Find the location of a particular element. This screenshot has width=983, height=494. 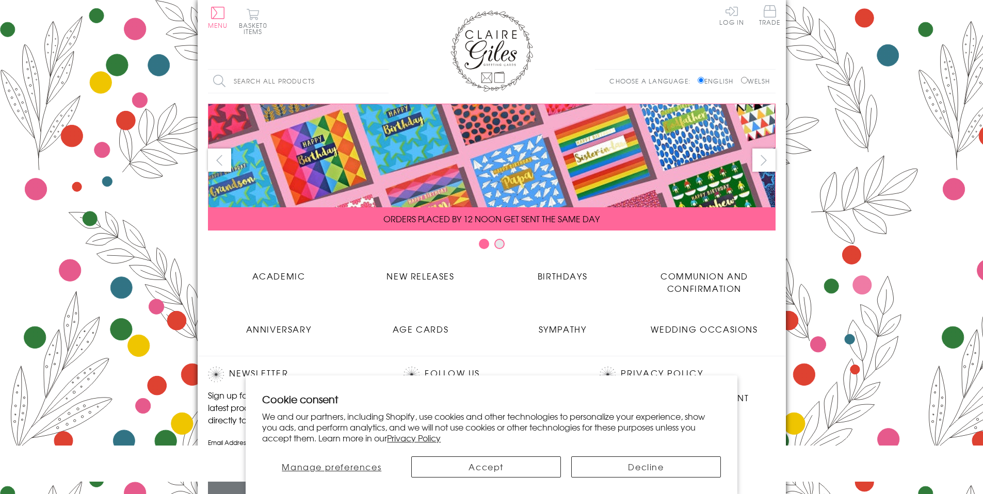

button: next is located at coordinates (763, 160).